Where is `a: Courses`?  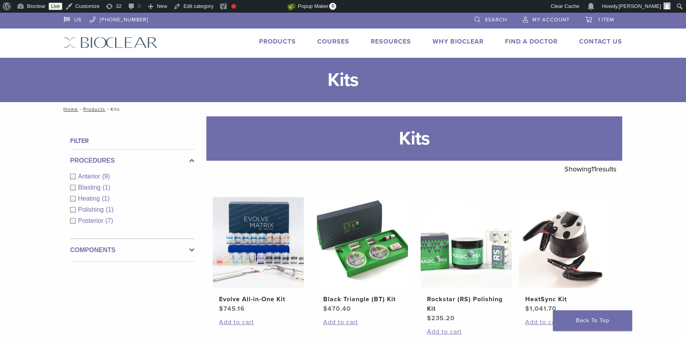
a: Courses is located at coordinates (333, 42).